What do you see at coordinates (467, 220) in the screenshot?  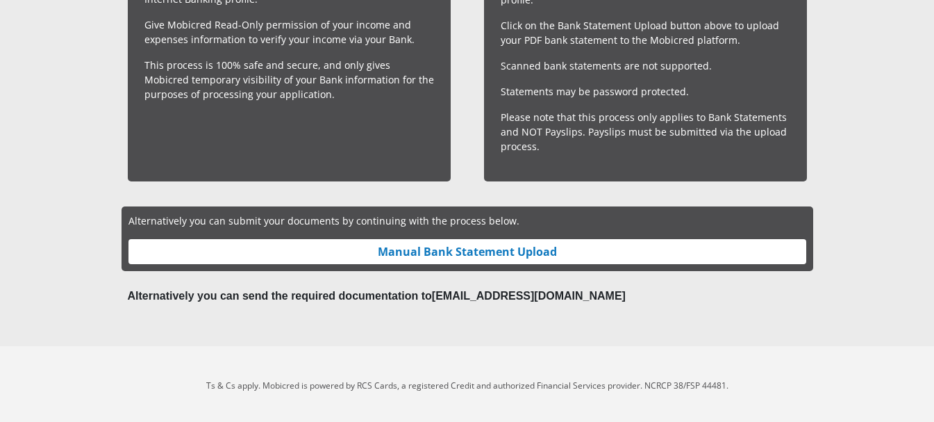 I see `p: Alternatively you can submit your documents by continuing with the process below.` at bounding box center [467, 220].